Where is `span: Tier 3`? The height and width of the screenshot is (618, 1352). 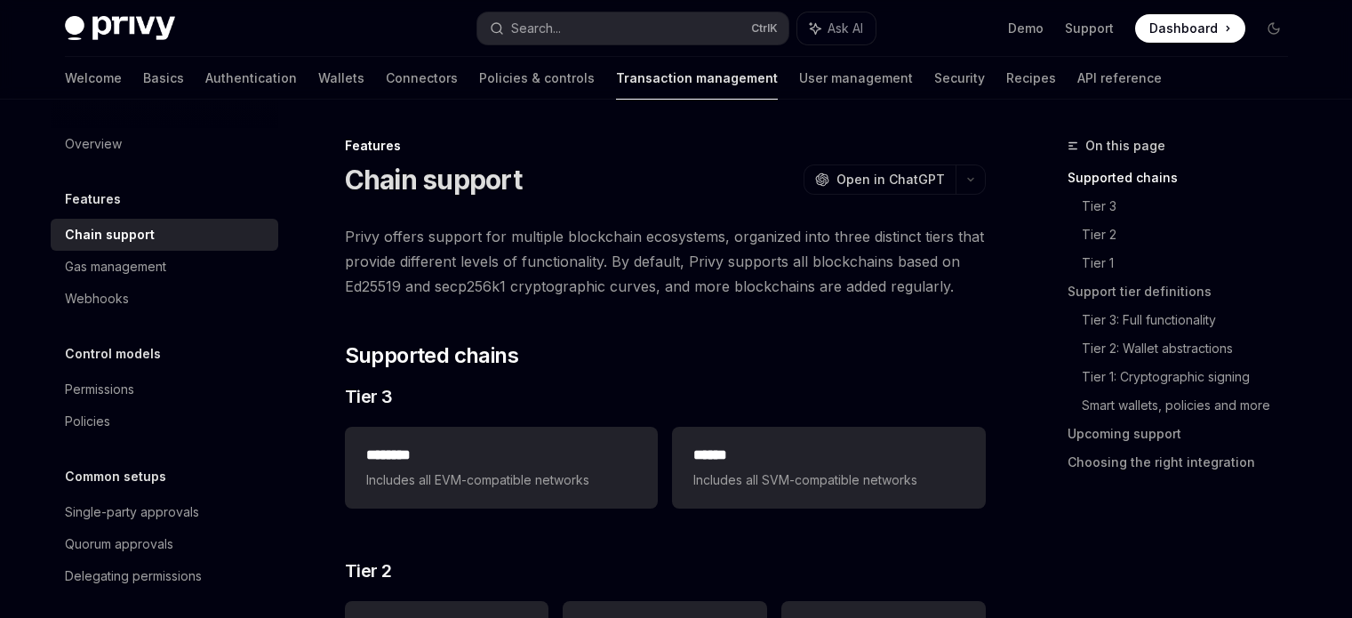 span: Tier 3 is located at coordinates (369, 397).